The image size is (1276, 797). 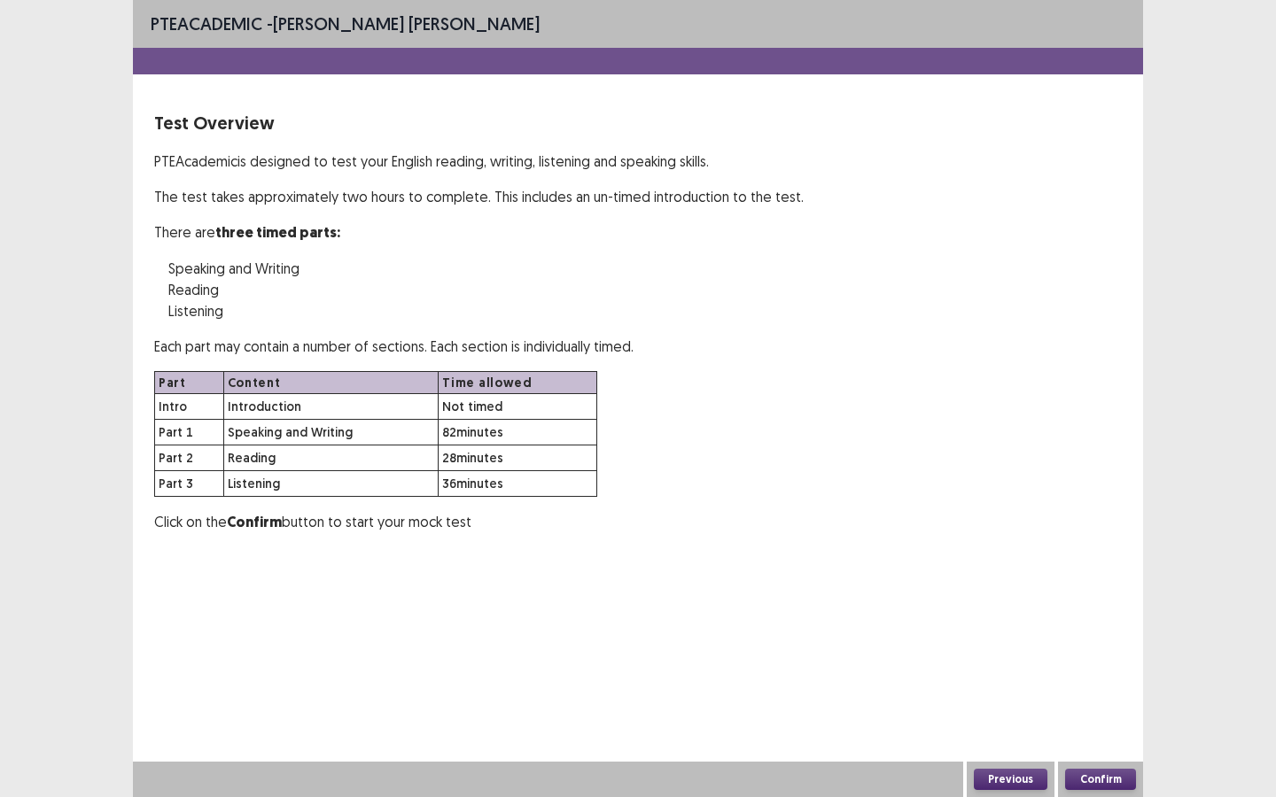 I want to click on td: Intro, so click(x=190, y=407).